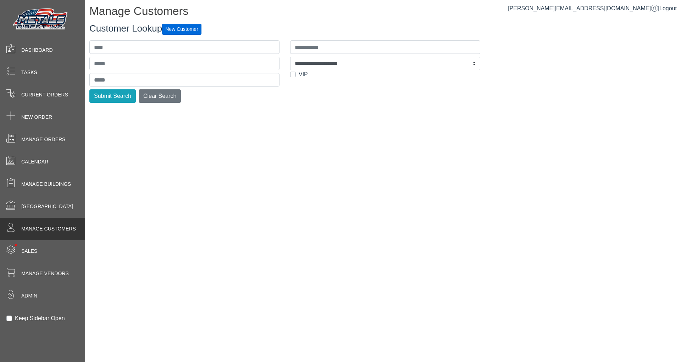  Describe the element at coordinates (46, 184) in the screenshot. I see `span: Manage Buildings` at that location.